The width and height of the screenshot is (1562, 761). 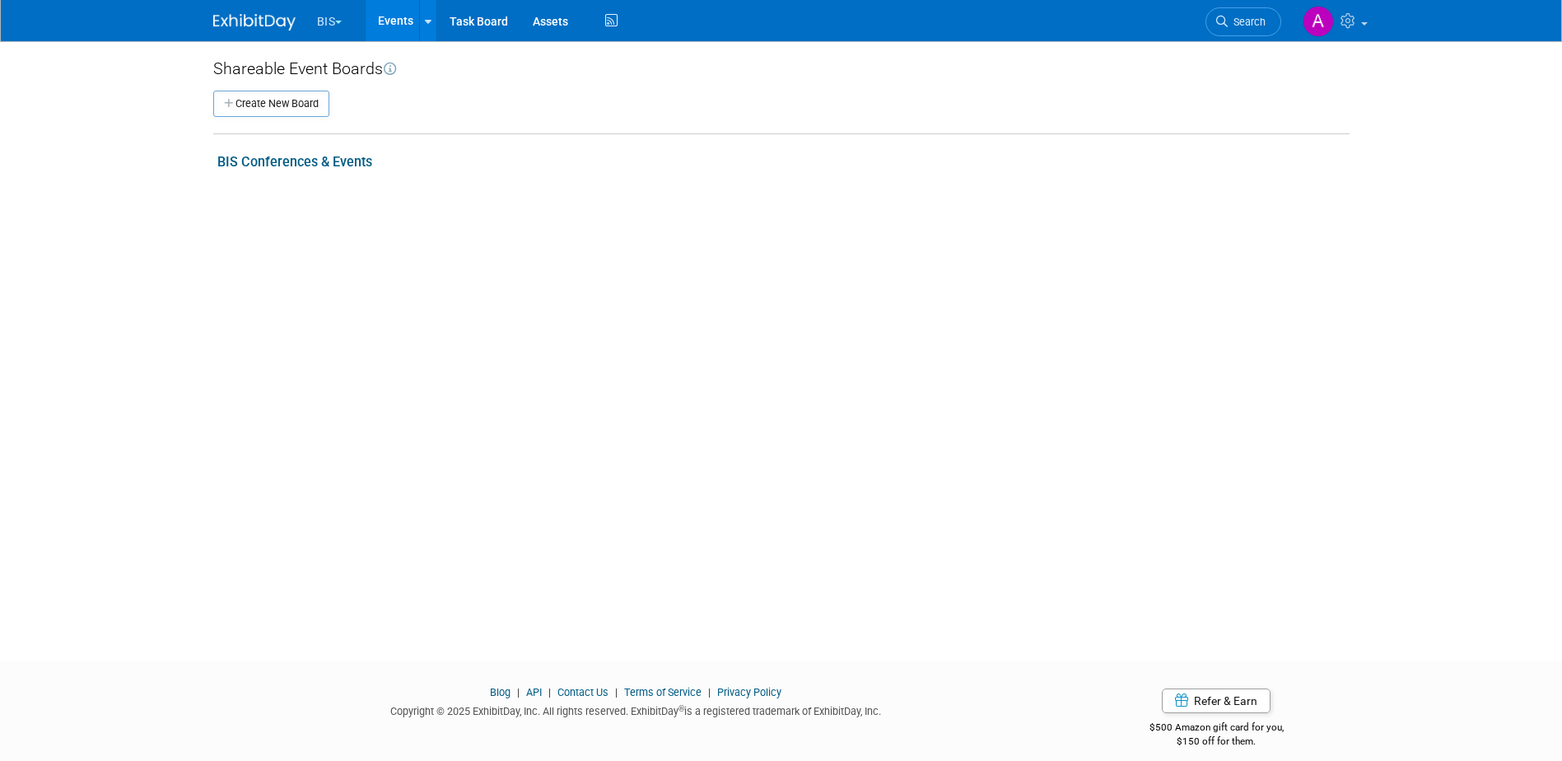 What do you see at coordinates (781, 69) in the screenshot?
I see `div: Shareable Event Boards` at bounding box center [781, 69].